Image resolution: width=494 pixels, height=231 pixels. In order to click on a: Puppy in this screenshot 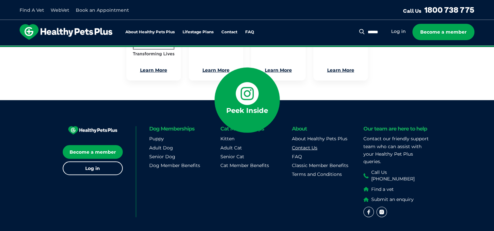, I will do `click(156, 139)`.